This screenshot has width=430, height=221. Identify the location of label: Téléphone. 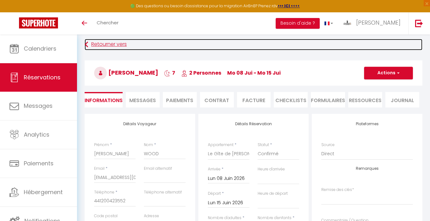
(104, 193).